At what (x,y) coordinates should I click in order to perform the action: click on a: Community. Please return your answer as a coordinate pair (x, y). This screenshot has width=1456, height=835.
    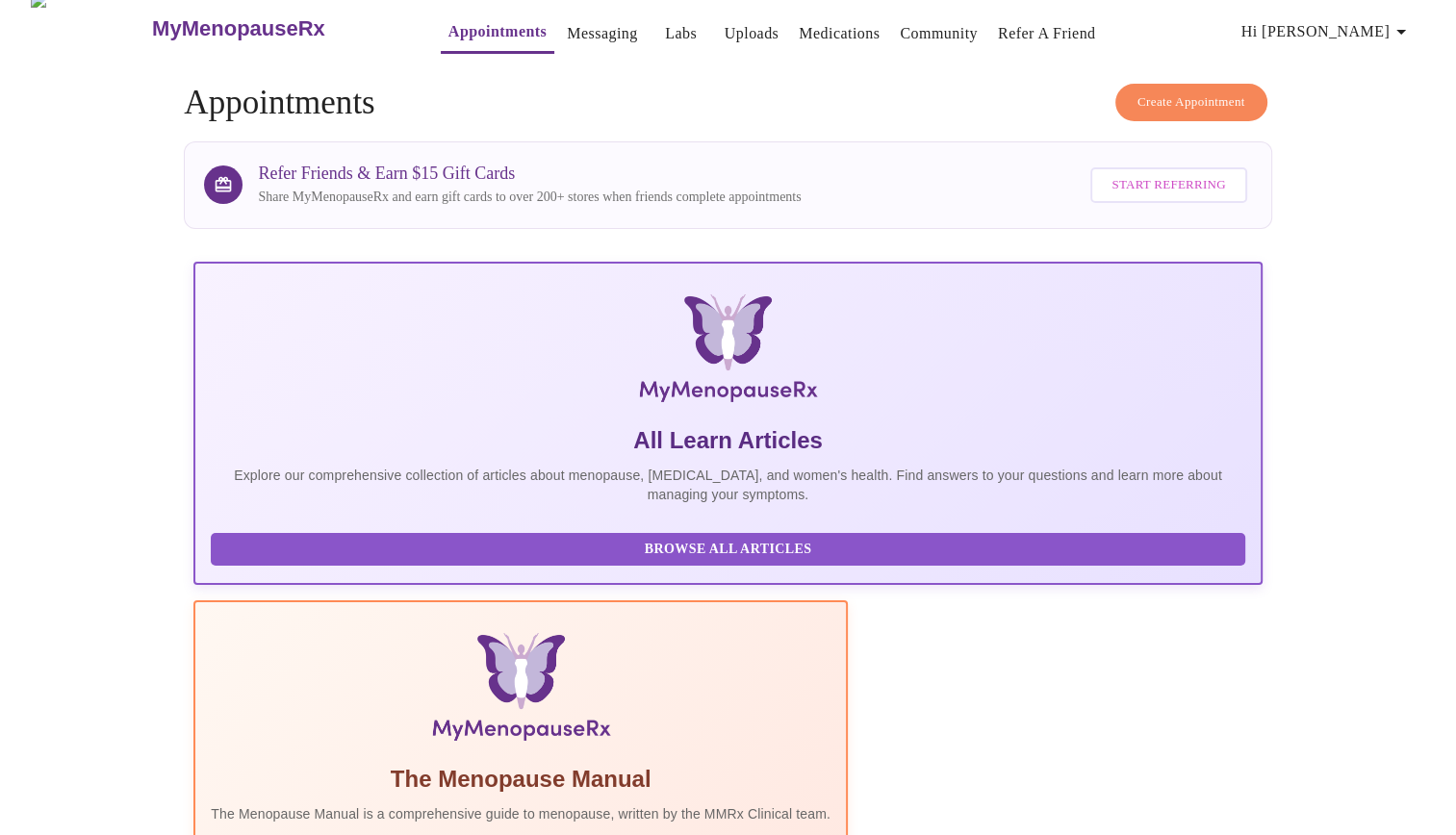
    Looking at the image, I should click on (938, 34).